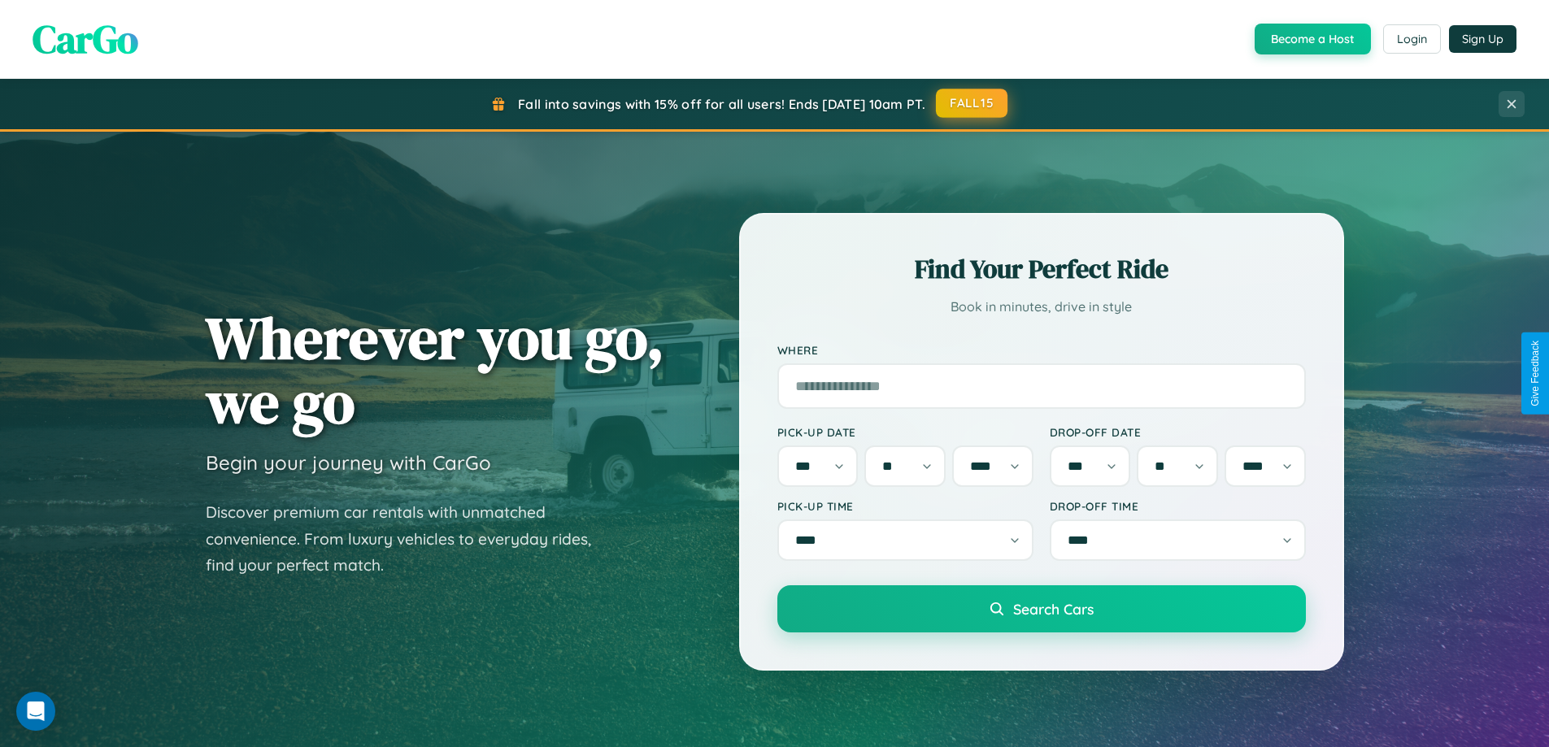 Image resolution: width=1549 pixels, height=747 pixels. What do you see at coordinates (1412, 39) in the screenshot?
I see `button: Login` at bounding box center [1412, 39].